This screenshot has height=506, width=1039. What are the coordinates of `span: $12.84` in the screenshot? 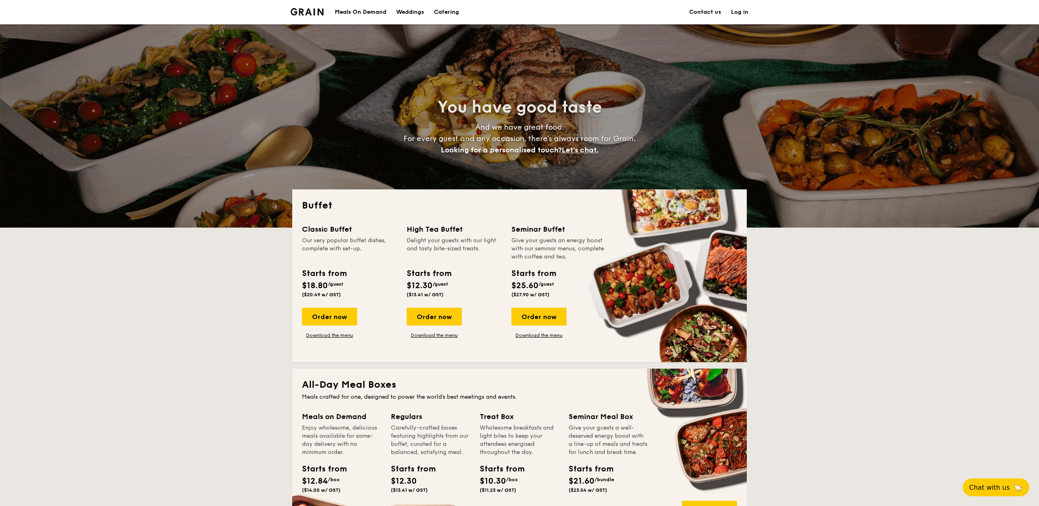 It's located at (315, 481).